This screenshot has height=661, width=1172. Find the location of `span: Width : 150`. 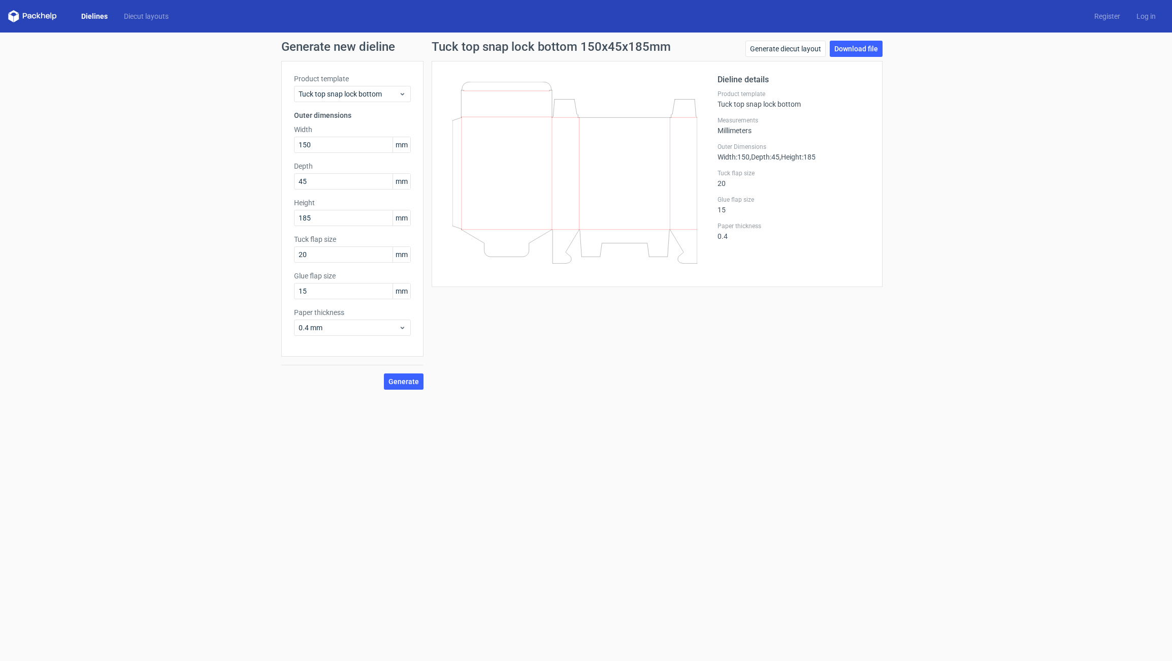

span: Width : 150 is located at coordinates (733, 157).